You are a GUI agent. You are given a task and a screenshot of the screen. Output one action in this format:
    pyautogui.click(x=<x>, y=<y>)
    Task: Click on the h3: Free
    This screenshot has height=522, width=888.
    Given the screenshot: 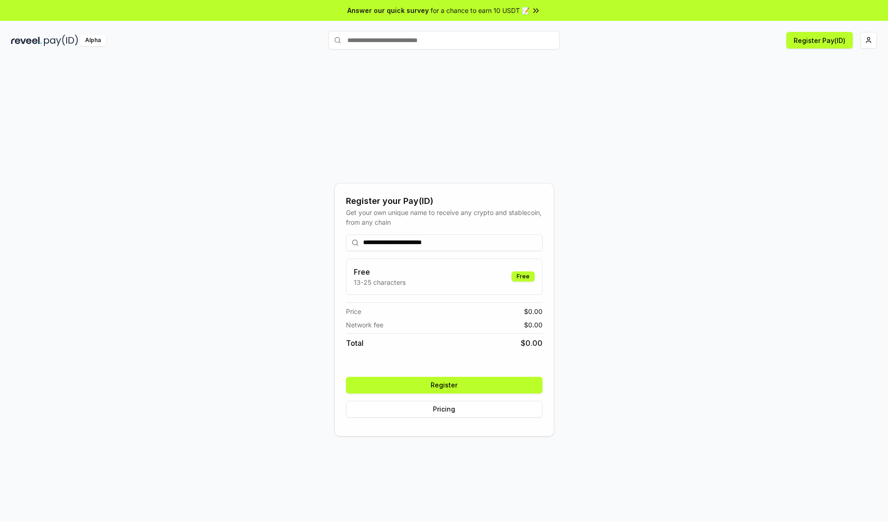 What is the action you would take?
    pyautogui.click(x=380, y=272)
    